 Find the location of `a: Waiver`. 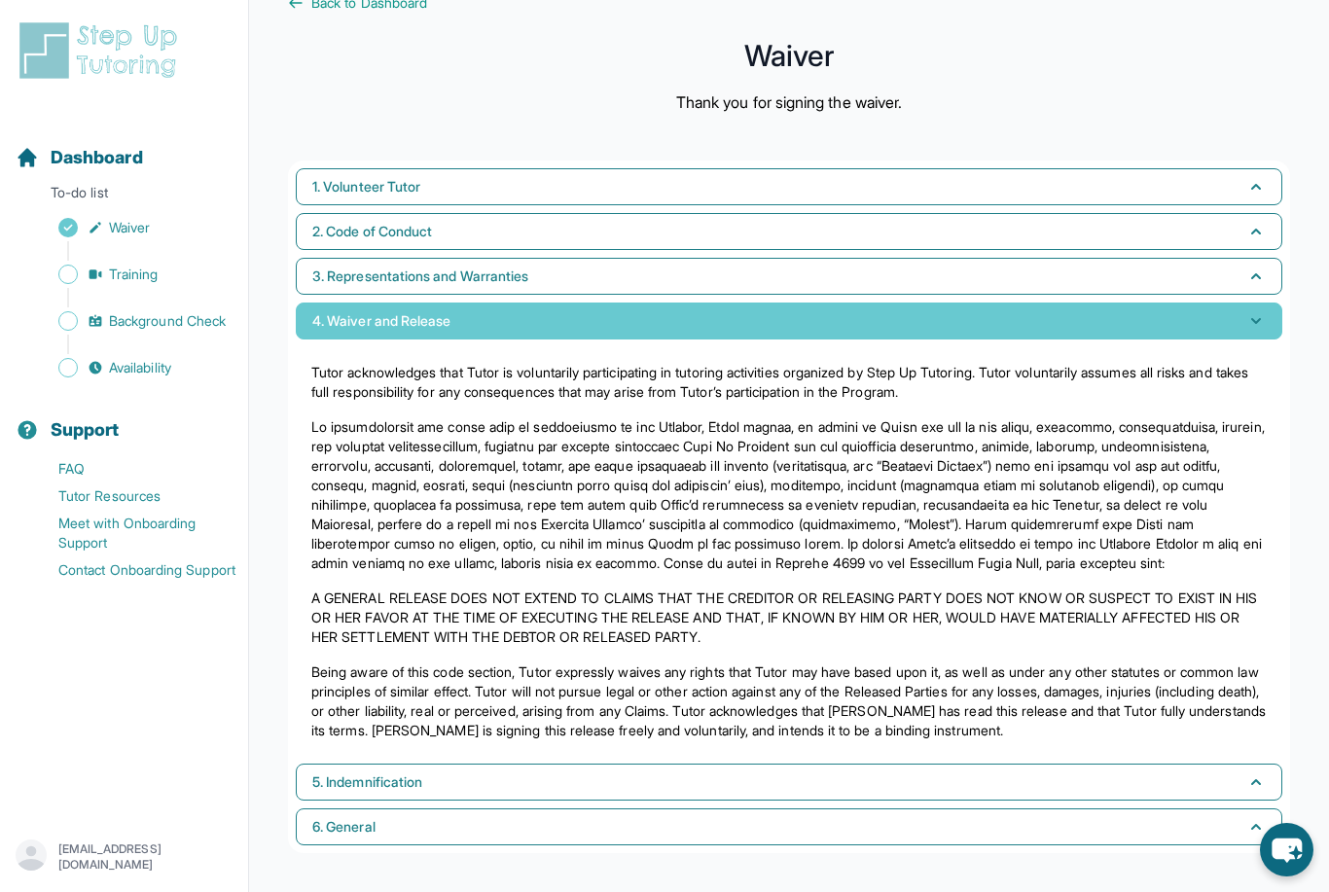

a: Waiver is located at coordinates (131, 228).